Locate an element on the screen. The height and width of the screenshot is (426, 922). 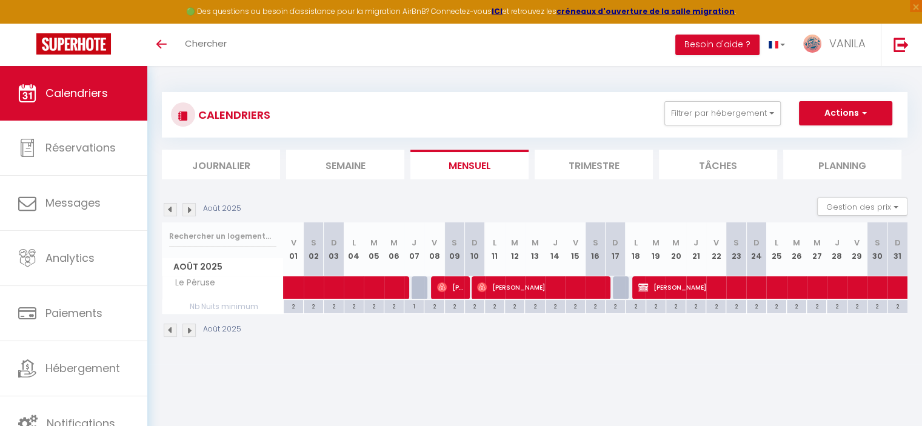
button: Actions is located at coordinates (846, 113).